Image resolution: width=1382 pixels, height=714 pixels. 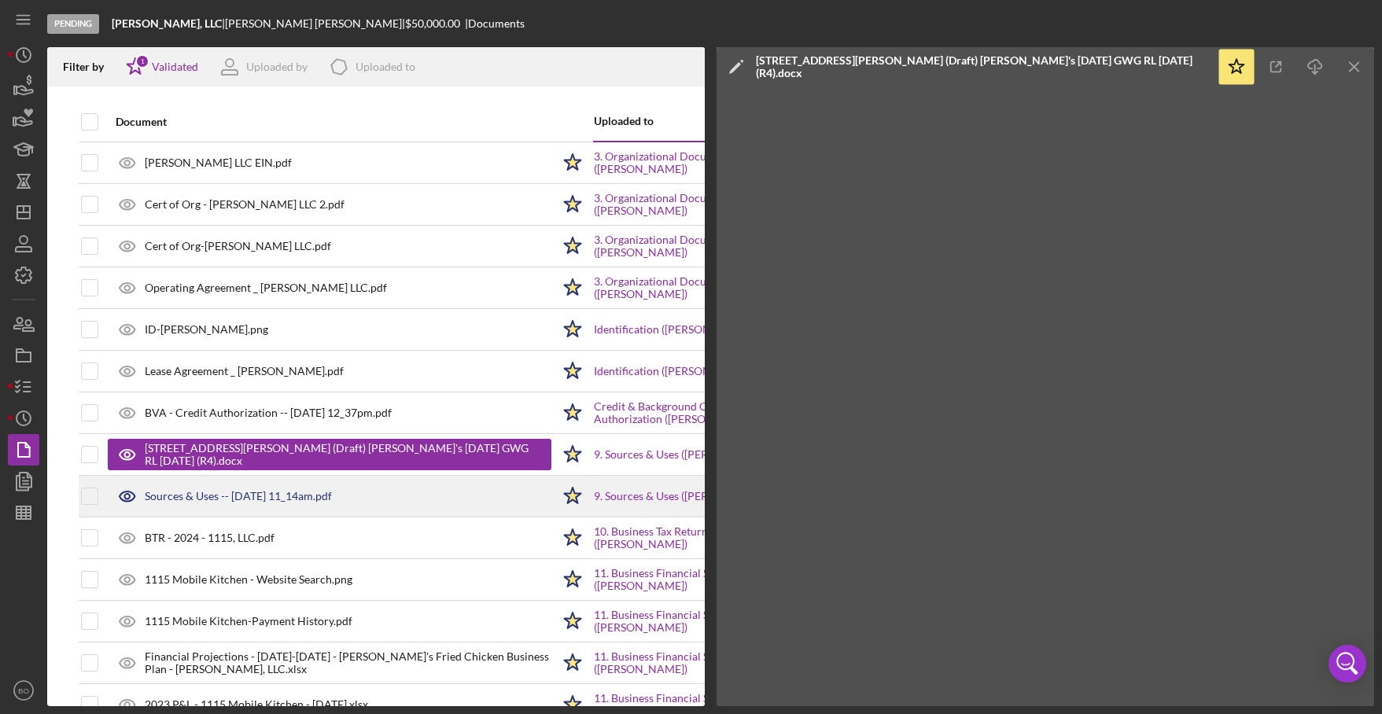 What do you see at coordinates (334, 122) in the screenshot?
I see `div: Document` at bounding box center [334, 122].